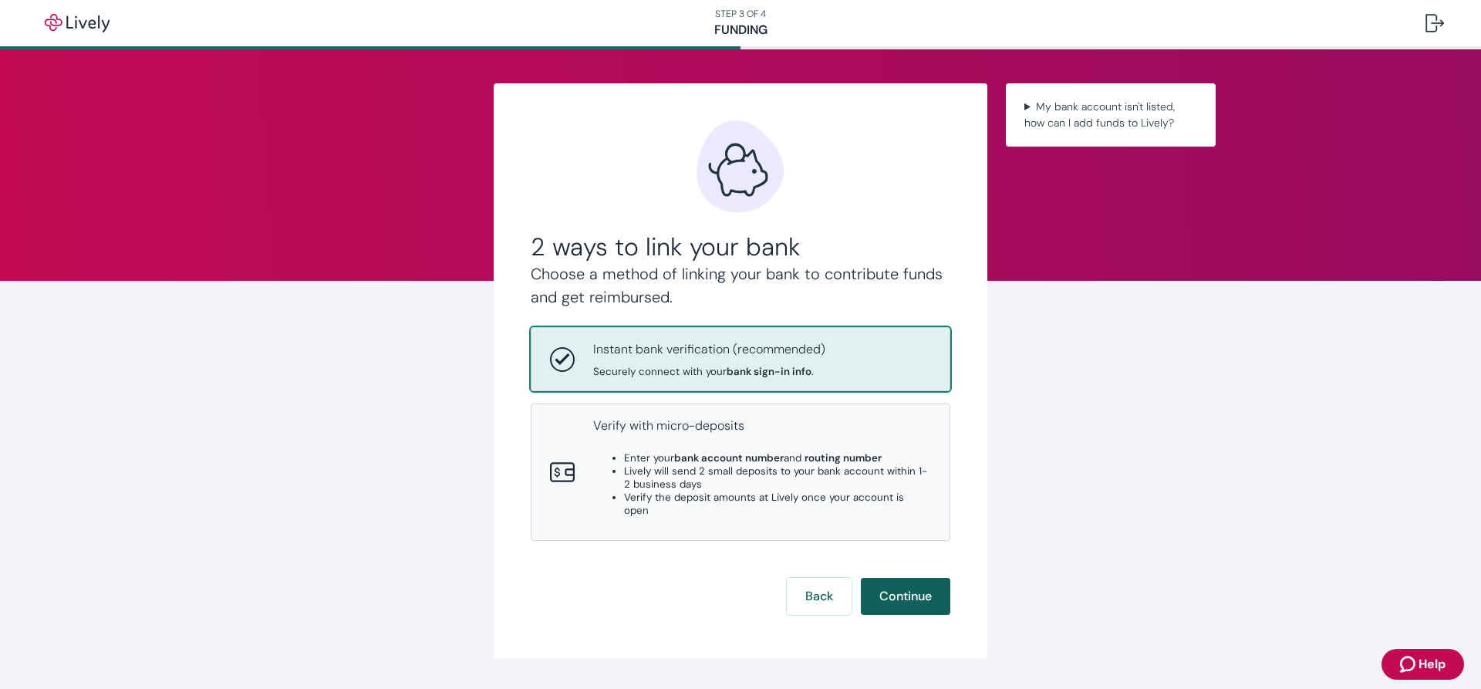  I want to click on strong: routing number, so click(843, 457).